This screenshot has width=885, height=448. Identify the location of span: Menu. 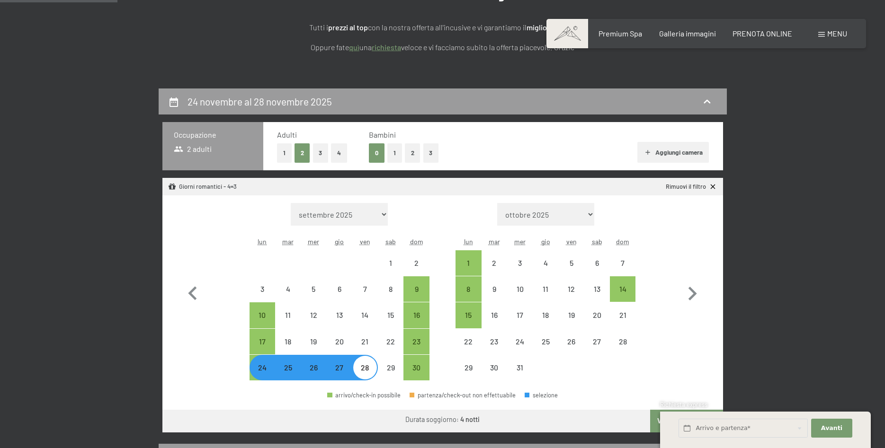
(837, 33).